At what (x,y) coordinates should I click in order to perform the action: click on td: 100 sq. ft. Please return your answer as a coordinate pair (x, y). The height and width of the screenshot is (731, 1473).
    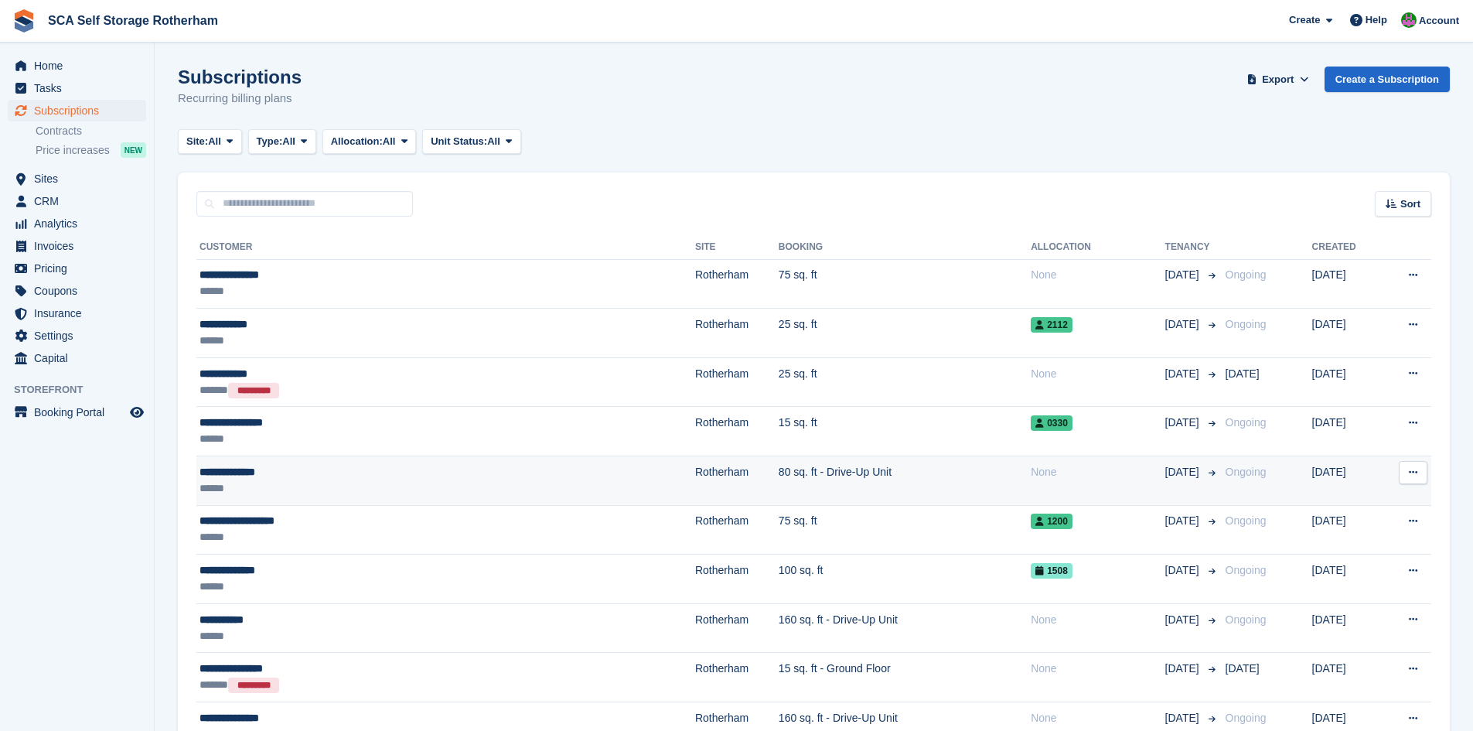
    Looking at the image, I should click on (904, 579).